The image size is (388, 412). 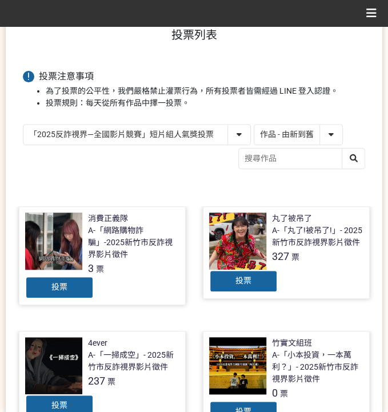 I want to click on div: A-「一掃成空」- 2025新竹市反詐視界影片徵件, so click(x=134, y=361).